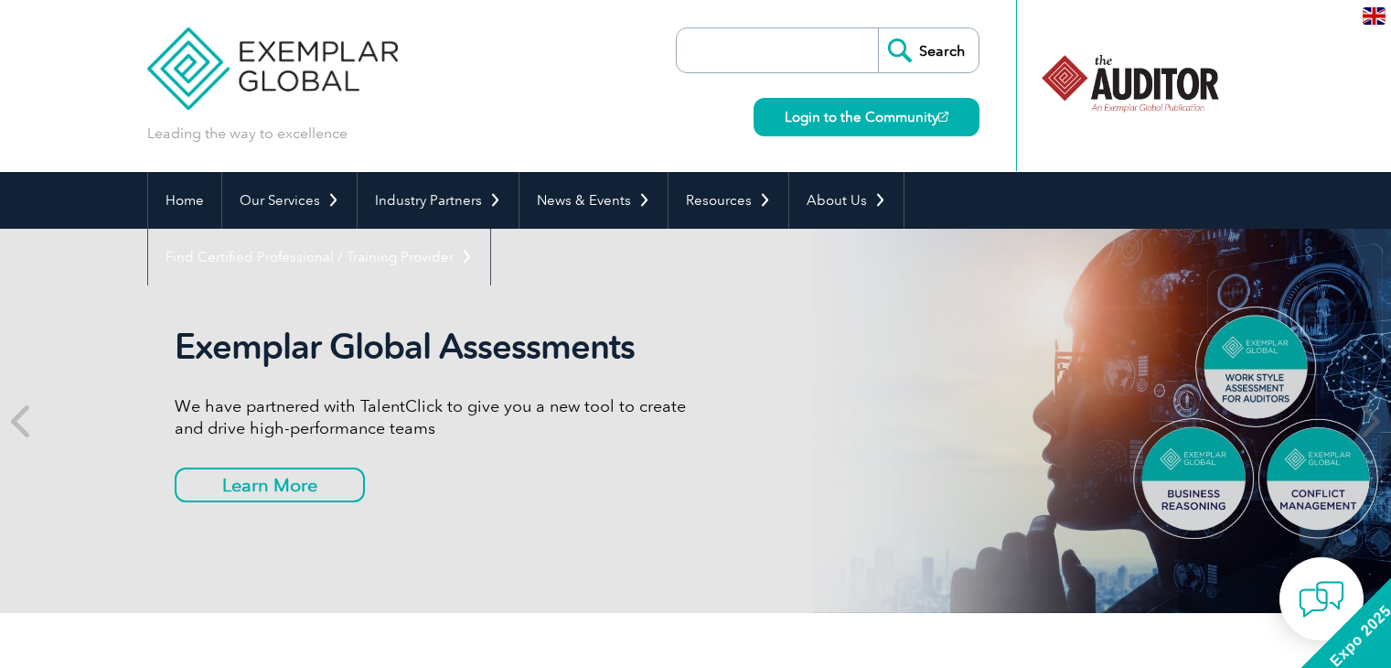 This screenshot has height=668, width=1391. Describe the element at coordinates (319, 257) in the screenshot. I see `a: Find Certified Professional / Training Provider` at that location.